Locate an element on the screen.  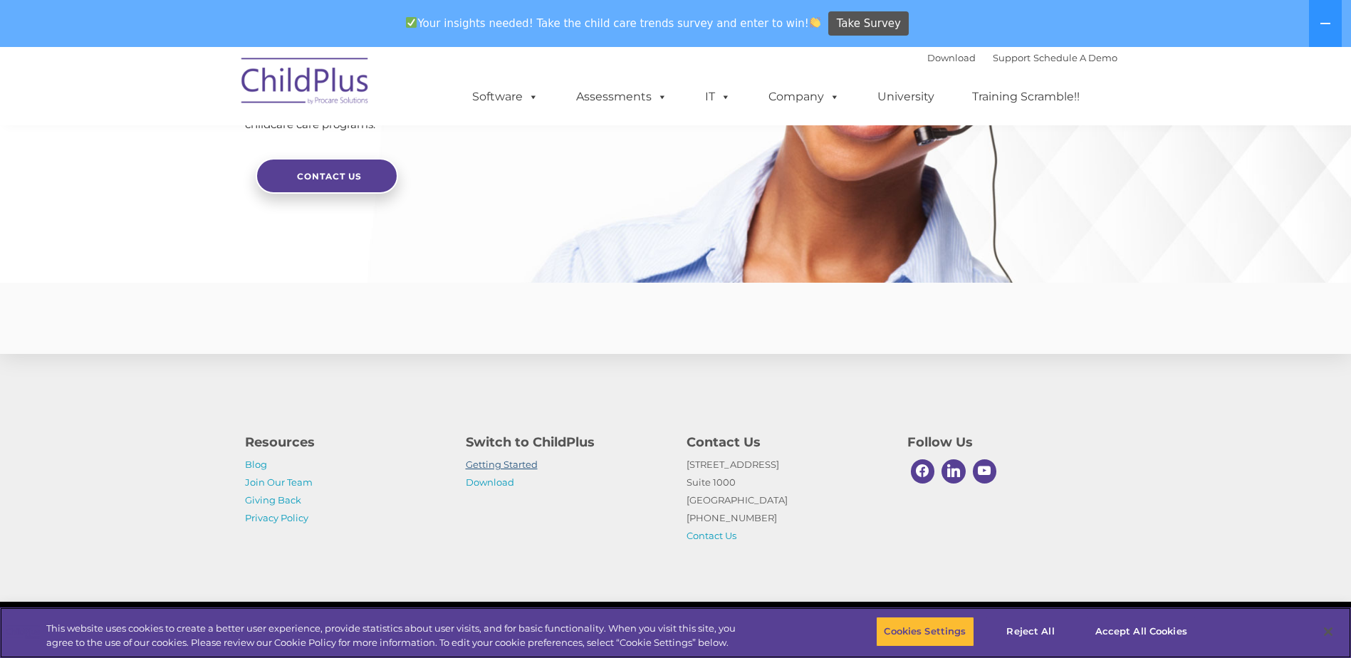
div: This website uses cookies to create a better user experience, provide statistics about user visit... is located at coordinates (395, 635).